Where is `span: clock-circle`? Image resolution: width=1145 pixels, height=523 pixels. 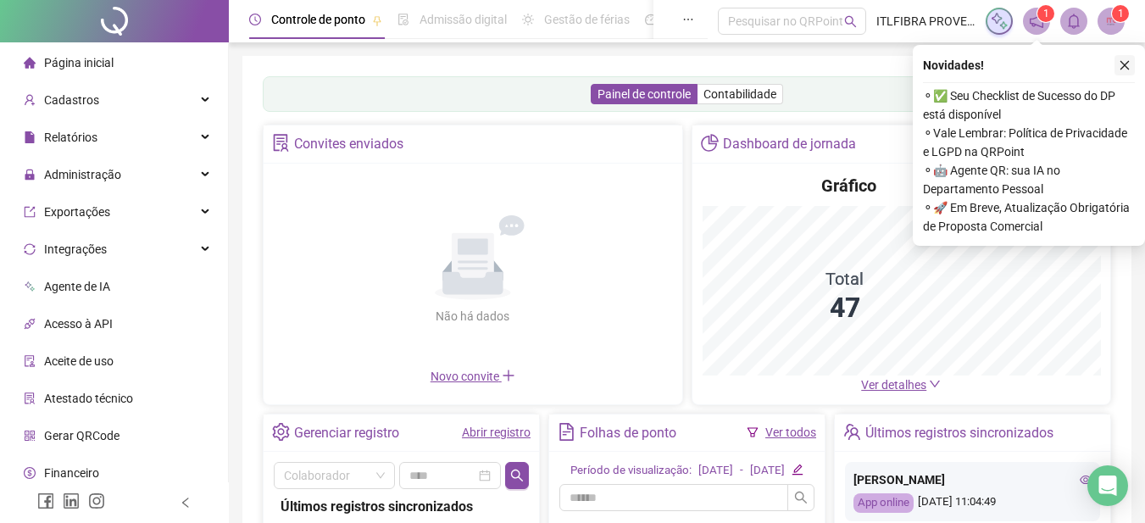 span: clock-circle is located at coordinates (255, 19).